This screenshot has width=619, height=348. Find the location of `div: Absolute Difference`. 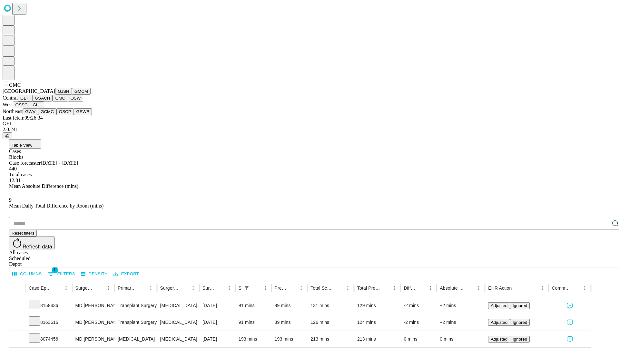

div: Absolute Difference is located at coordinates (452, 288).